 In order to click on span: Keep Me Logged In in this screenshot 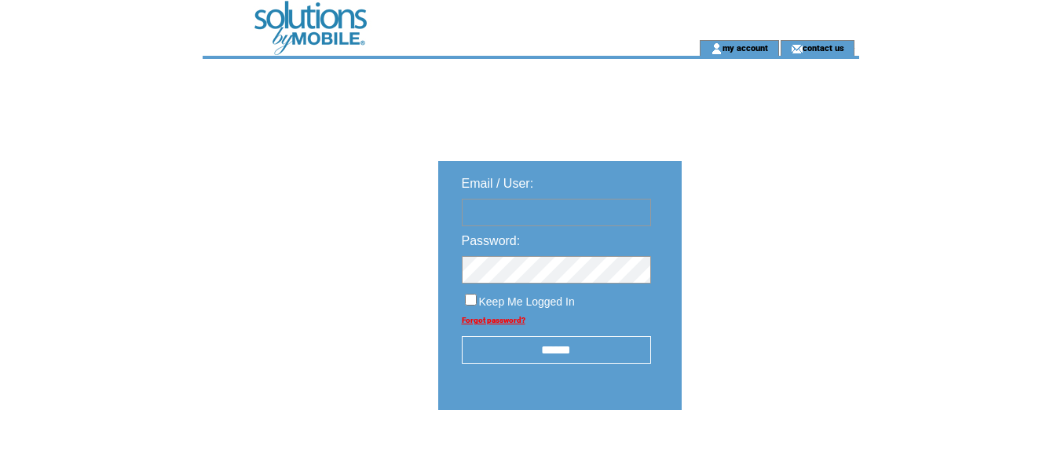, I will do `click(527, 302)`.